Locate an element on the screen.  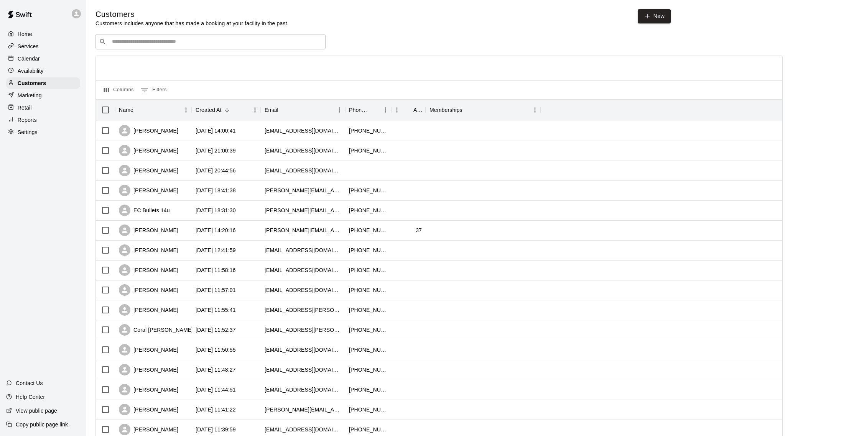
div: jeff@ecbulletspremier.org is located at coordinates (303, 210).